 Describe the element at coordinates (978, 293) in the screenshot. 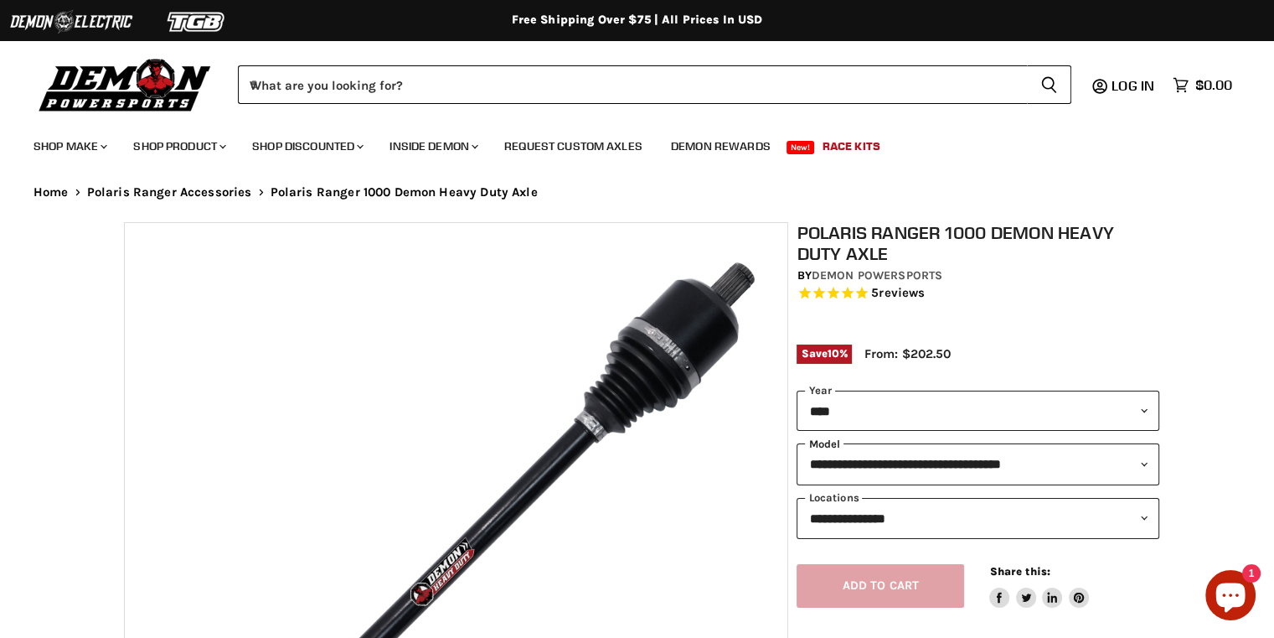

I see `span: Rated 5.0 out of 5 stars 5 reviews` at that location.